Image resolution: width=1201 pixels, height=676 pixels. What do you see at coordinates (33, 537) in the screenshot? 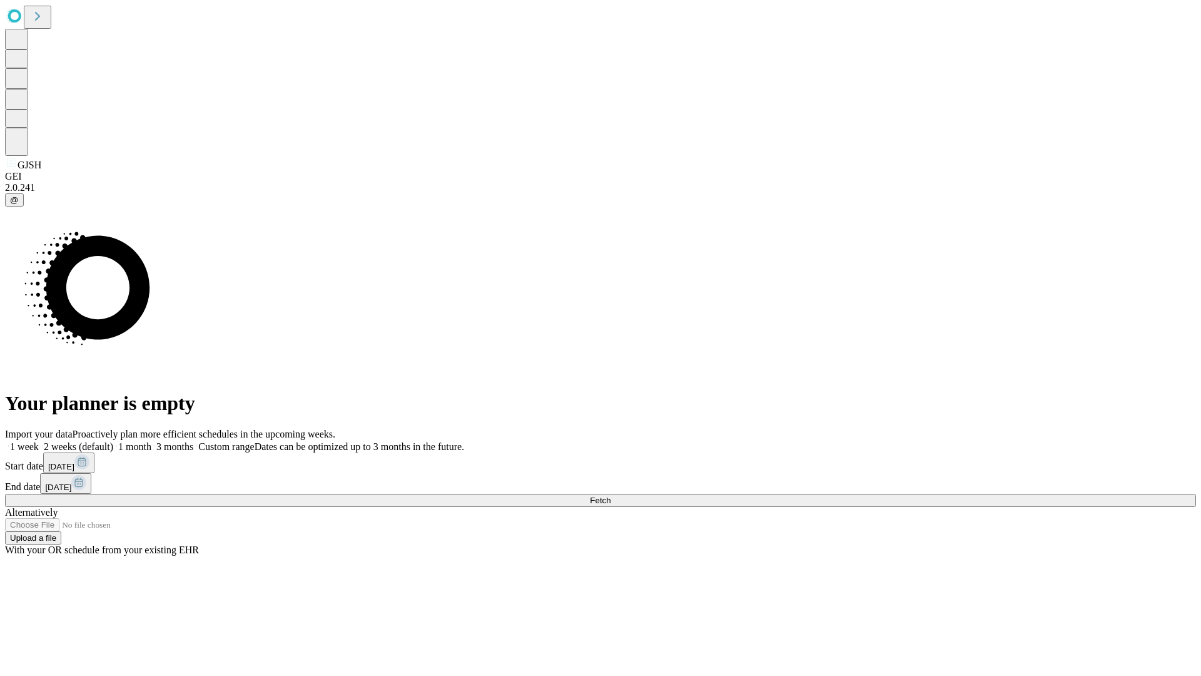
I see `button: Upload a file` at bounding box center [33, 537].